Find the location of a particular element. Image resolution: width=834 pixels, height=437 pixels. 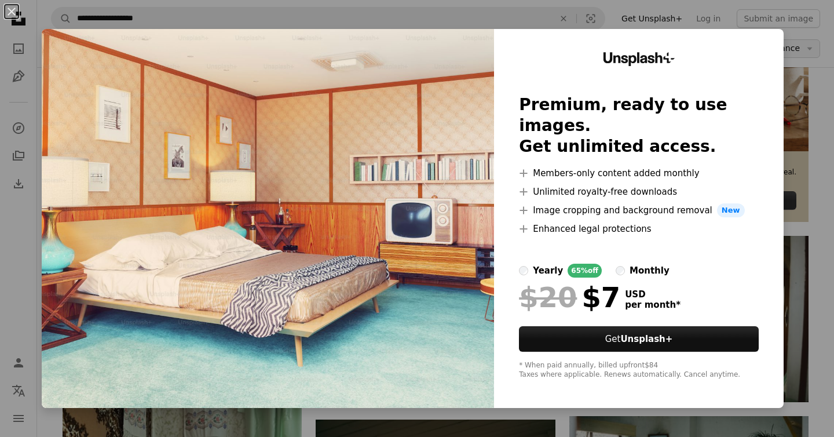

div: 65% off is located at coordinates (585, 271).